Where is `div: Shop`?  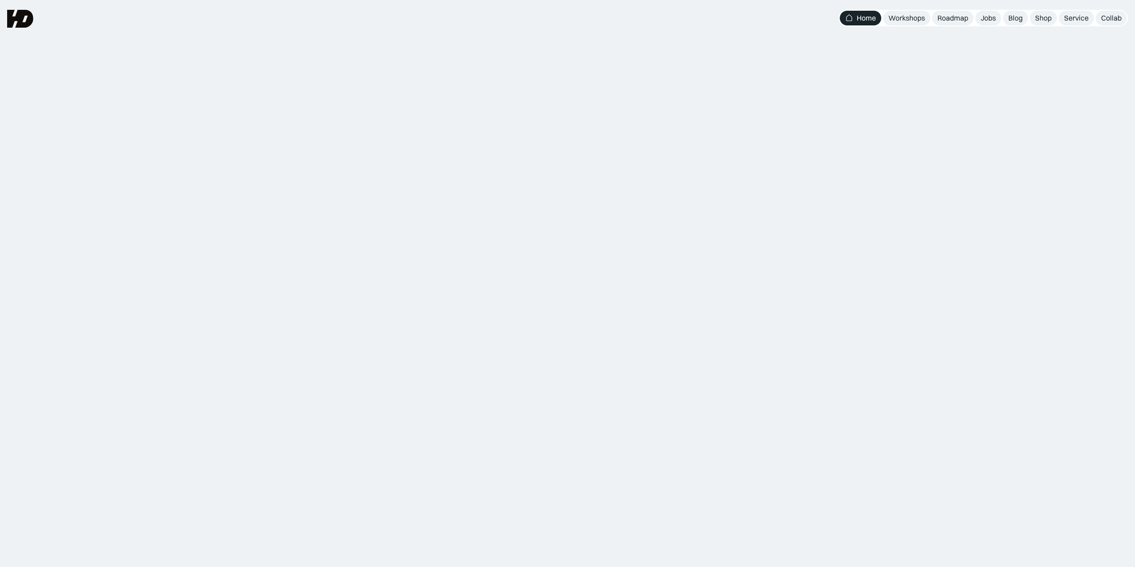
div: Shop is located at coordinates (1043, 18).